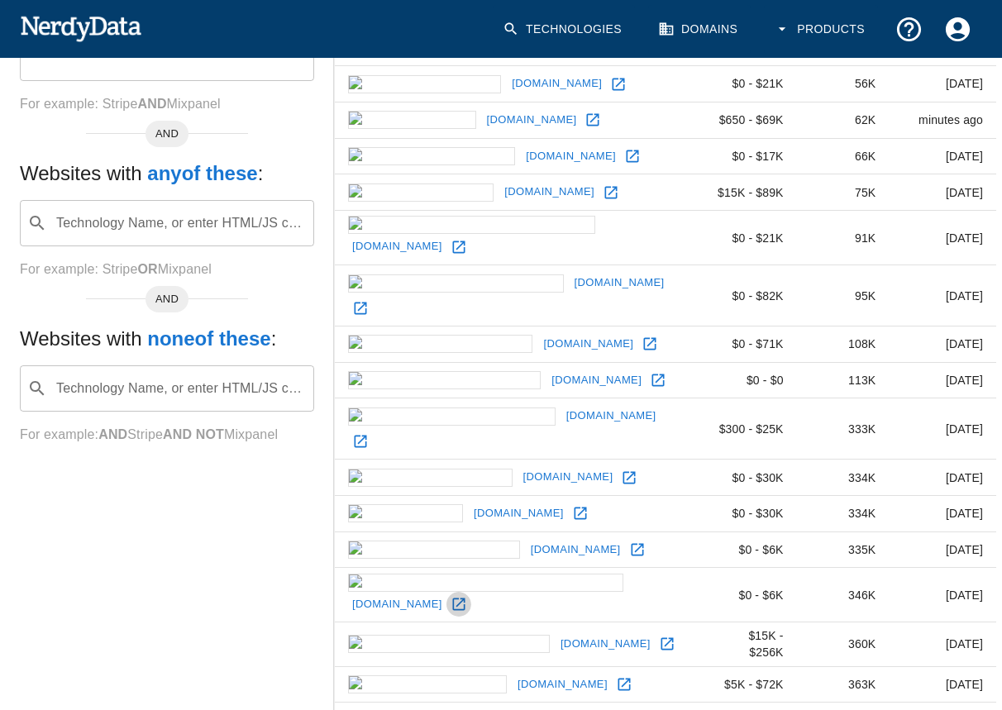 Image resolution: width=1002 pixels, height=710 pixels. What do you see at coordinates (361, 442) in the screenshot?
I see `a: Open polyvinylrecords.com in new window` at bounding box center [361, 442].